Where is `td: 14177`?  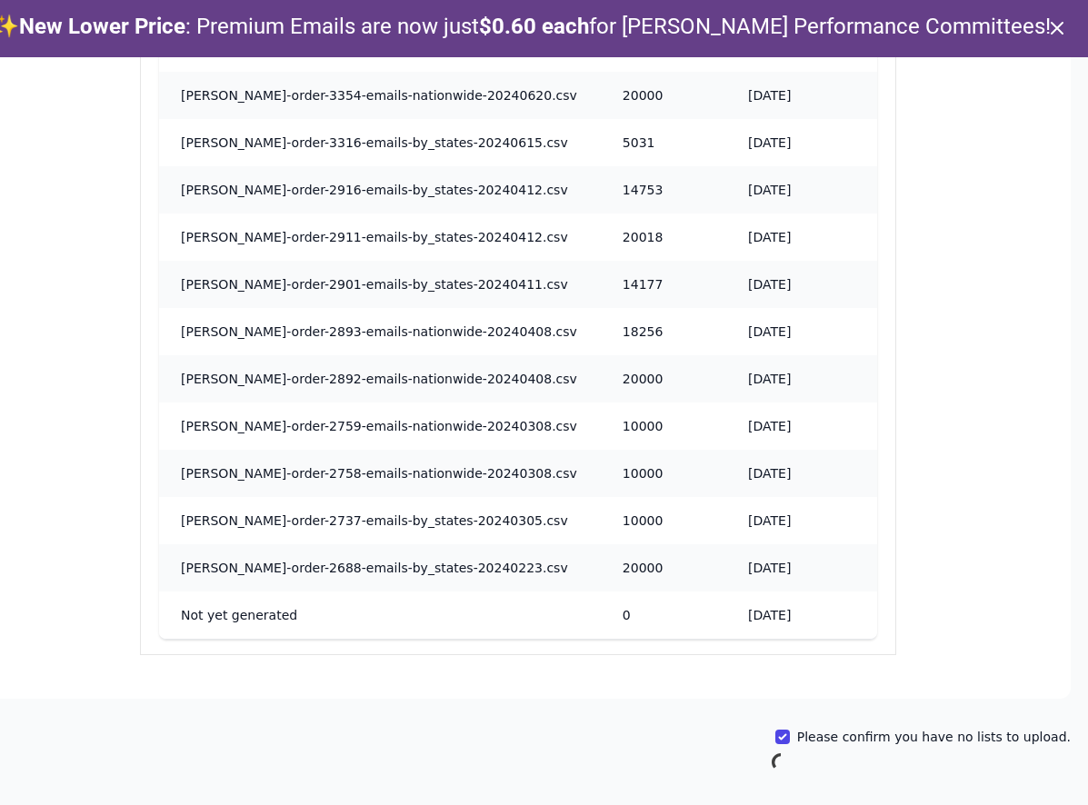 td: 14177 is located at coordinates (664, 285).